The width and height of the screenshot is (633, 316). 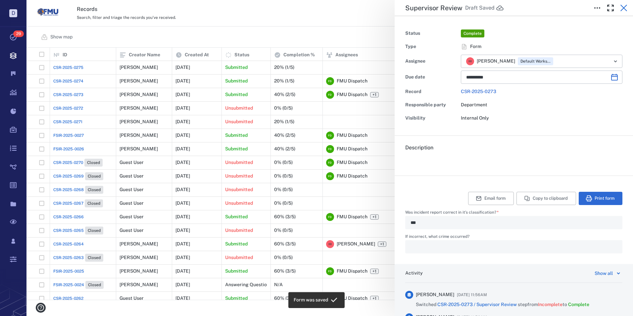 What do you see at coordinates (477, 304) in the screenshot?
I see `span: CSR-2025-0273 / Supervisor Review` at bounding box center [477, 304].